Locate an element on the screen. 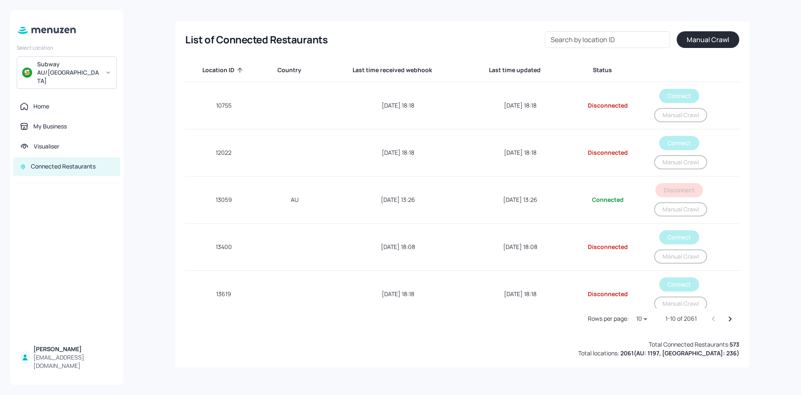 The width and height of the screenshot is (801, 395). button: Go to next page is located at coordinates (730, 319).